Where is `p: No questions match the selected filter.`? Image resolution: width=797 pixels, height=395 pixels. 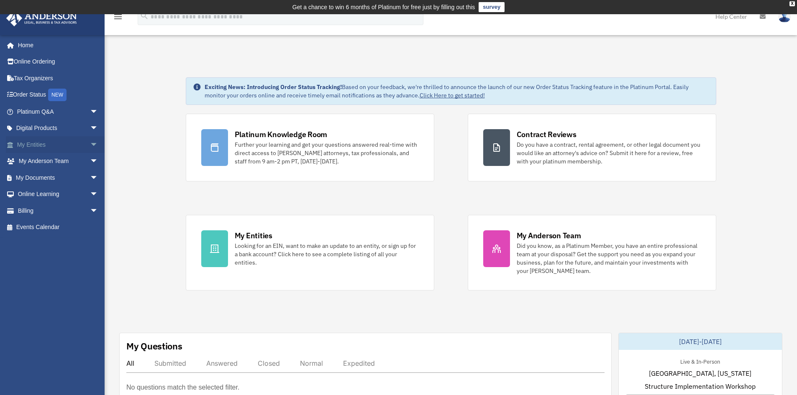 p: No questions match the selected filter. is located at coordinates (183, 388).